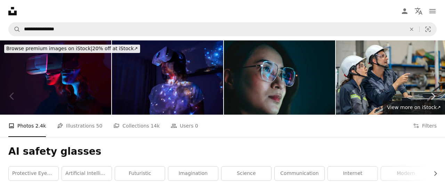  I want to click on a: View more on iStock↗, so click(414, 108).